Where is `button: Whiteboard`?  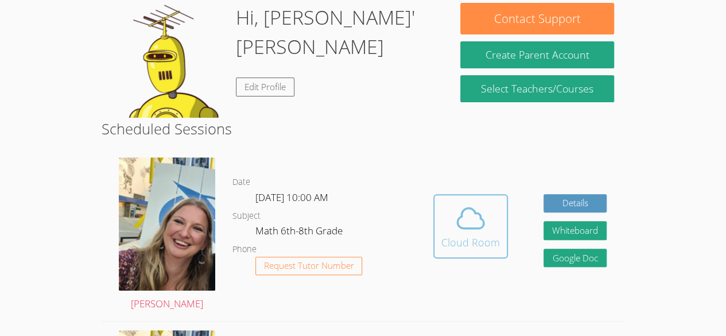
button: Whiteboard is located at coordinates (575, 230).